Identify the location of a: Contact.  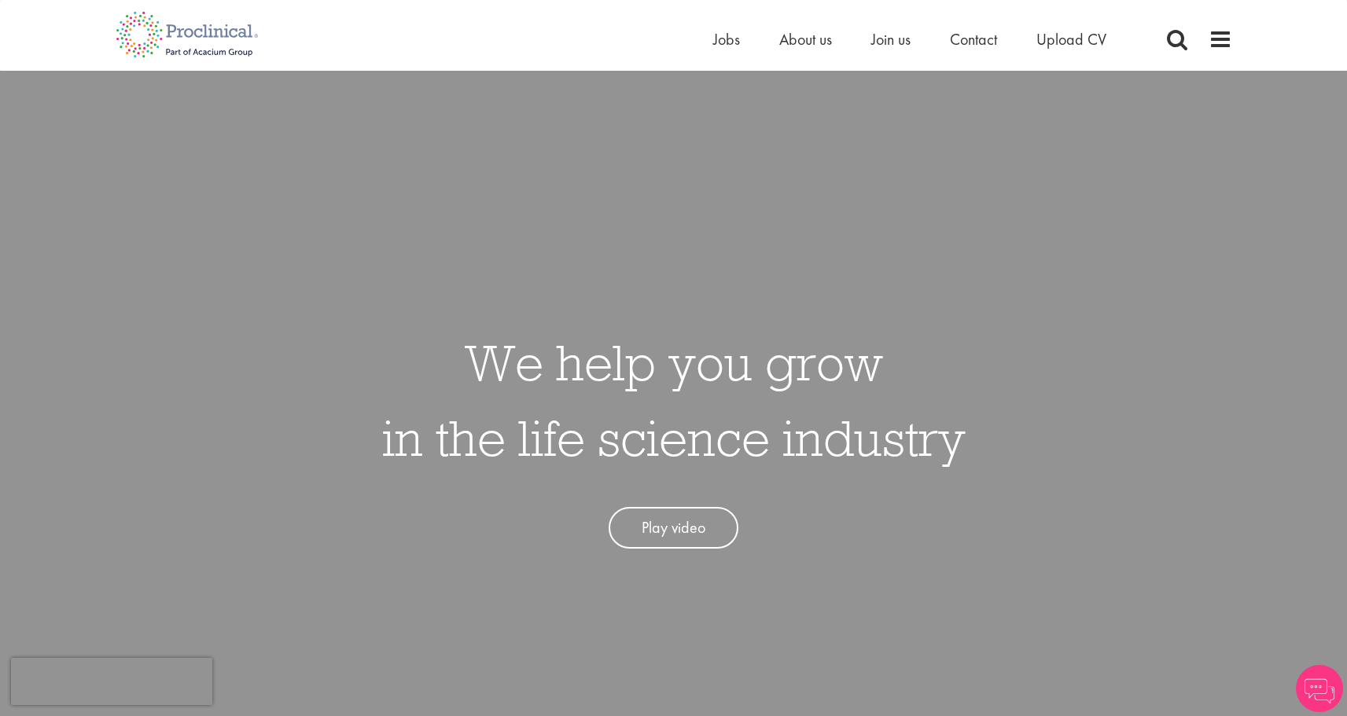
(973, 39).